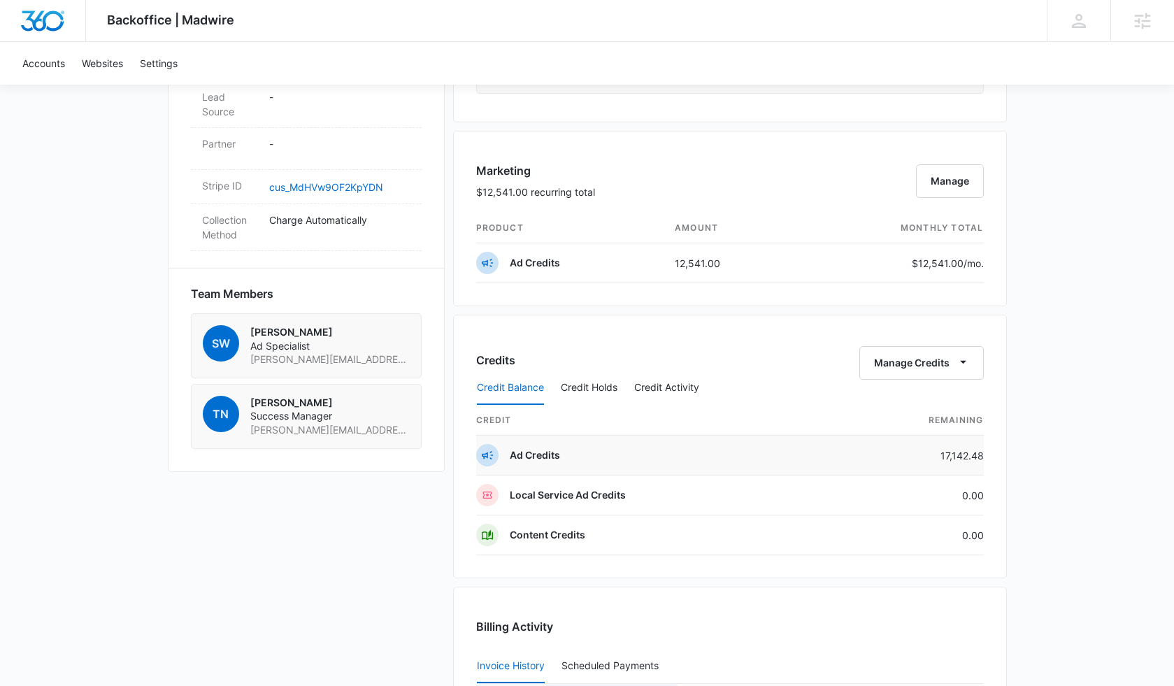 Image resolution: width=1174 pixels, height=686 pixels. What do you see at coordinates (612, 665) in the screenshot?
I see `div: Scheduled Payments` at bounding box center [612, 665].